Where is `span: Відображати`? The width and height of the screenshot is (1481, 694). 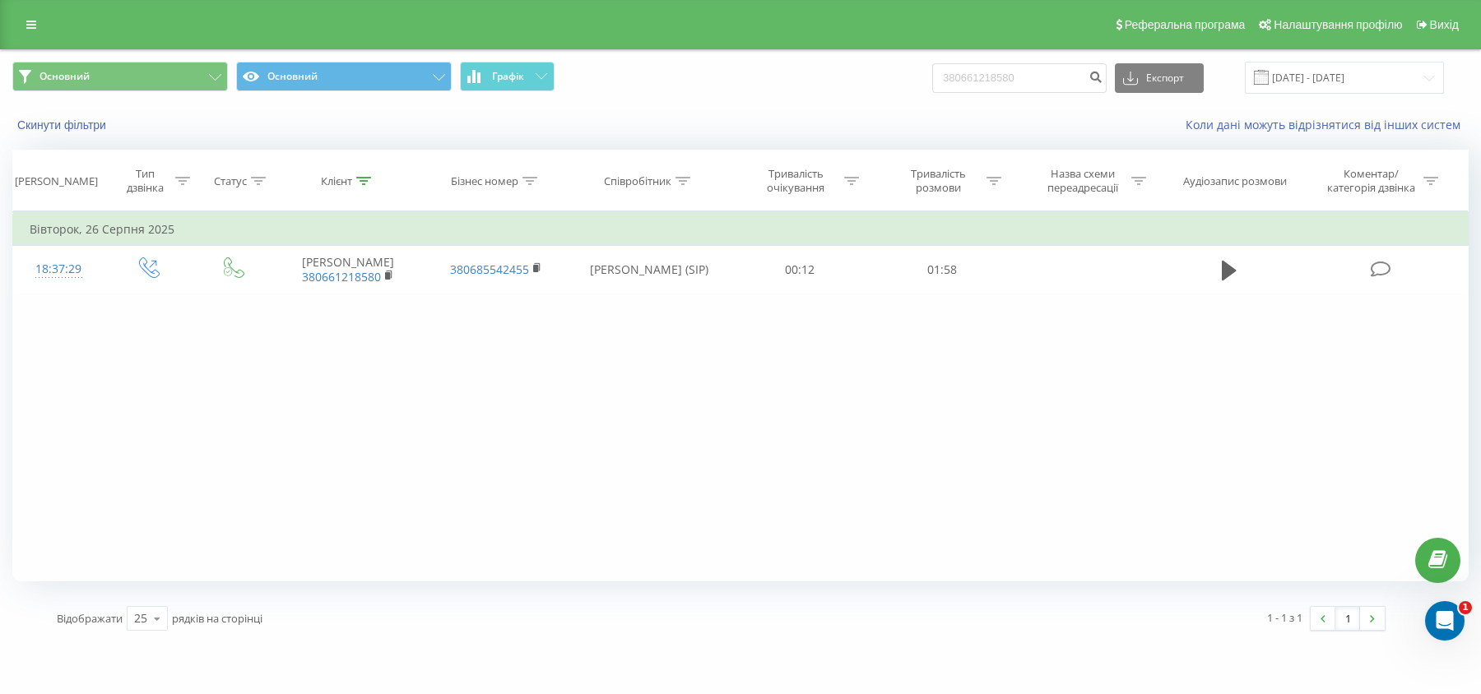
span: Відображати is located at coordinates (90, 619).